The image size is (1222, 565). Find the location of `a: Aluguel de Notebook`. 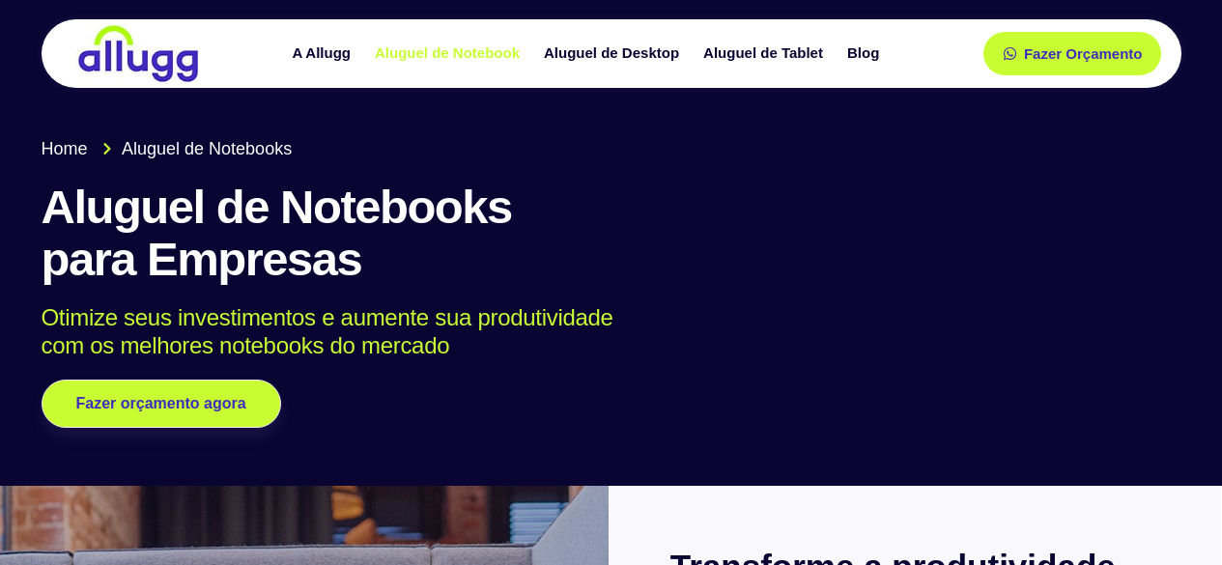

a: Aluguel de Notebook is located at coordinates (449, 53).